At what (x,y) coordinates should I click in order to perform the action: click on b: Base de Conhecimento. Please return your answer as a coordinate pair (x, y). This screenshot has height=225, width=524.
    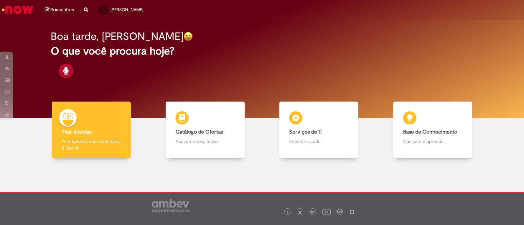
    Looking at the image, I should click on (430, 132).